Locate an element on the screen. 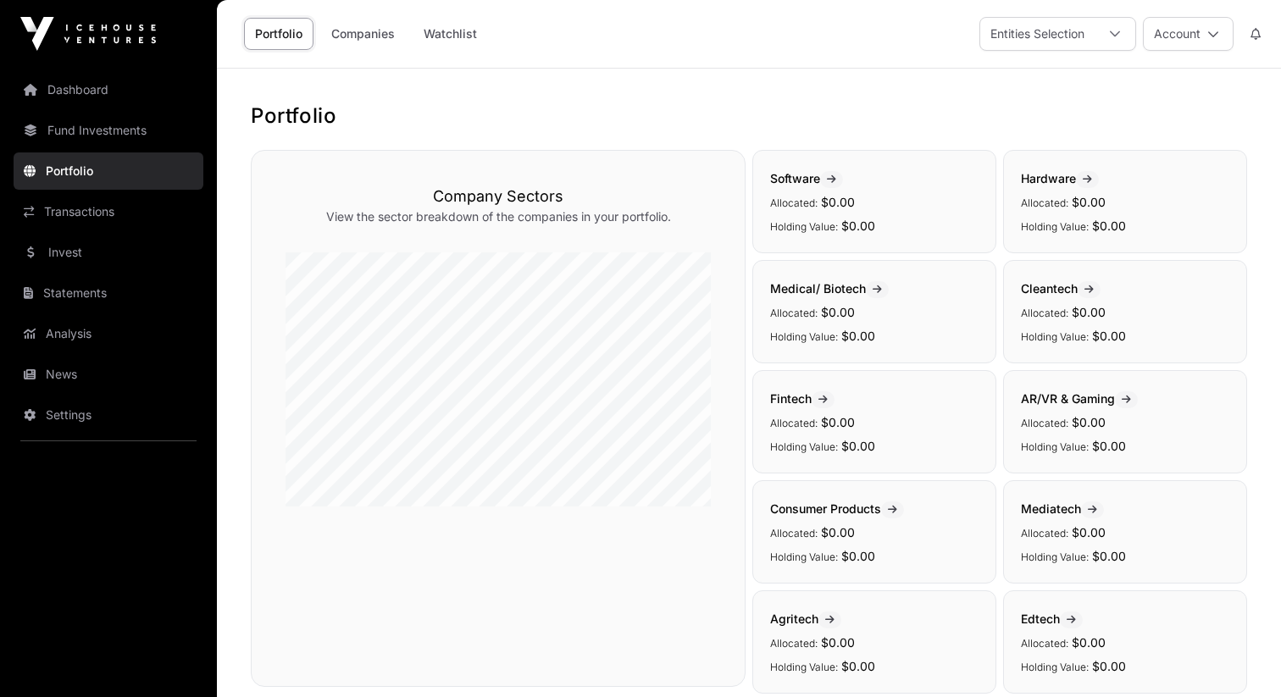  a: Companies is located at coordinates (363, 34).